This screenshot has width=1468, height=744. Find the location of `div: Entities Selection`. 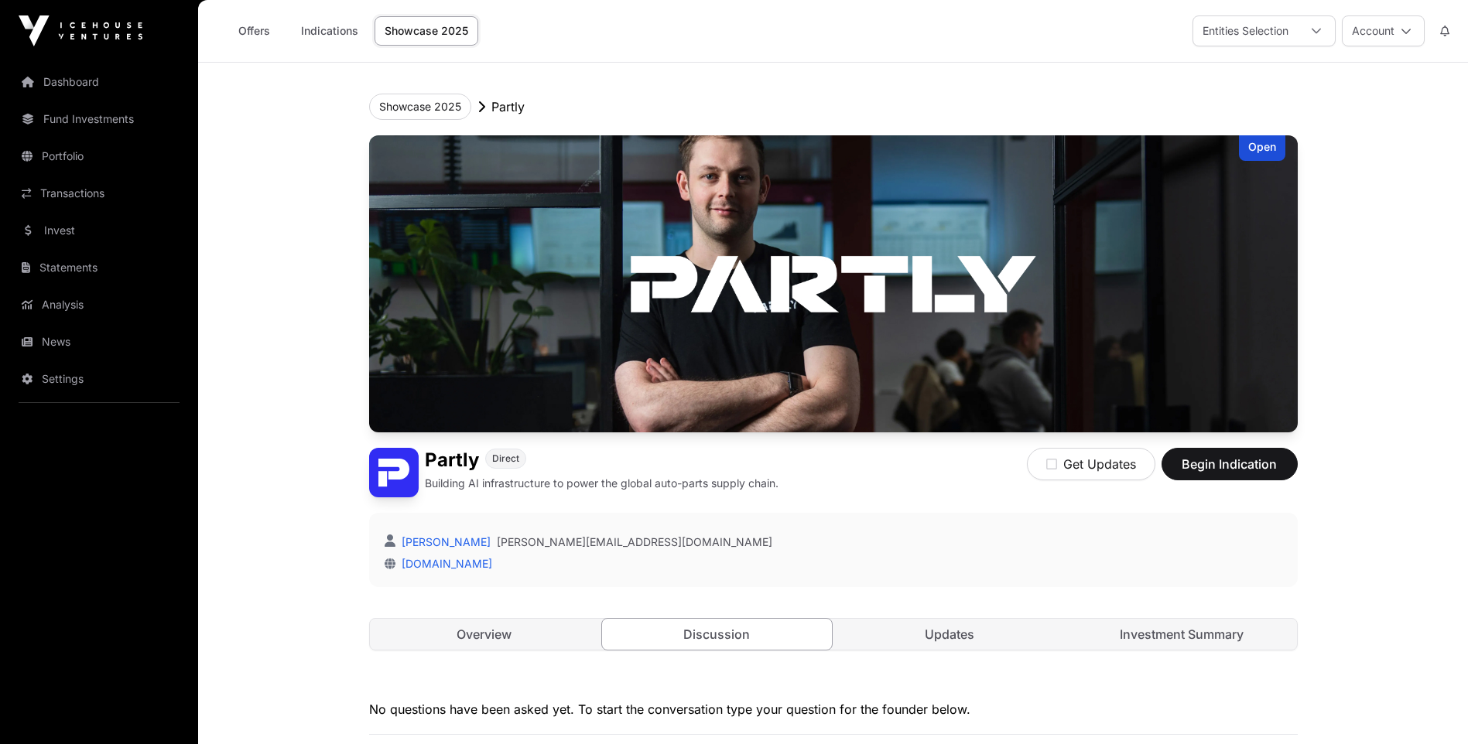

div: Entities Selection is located at coordinates (1245, 31).